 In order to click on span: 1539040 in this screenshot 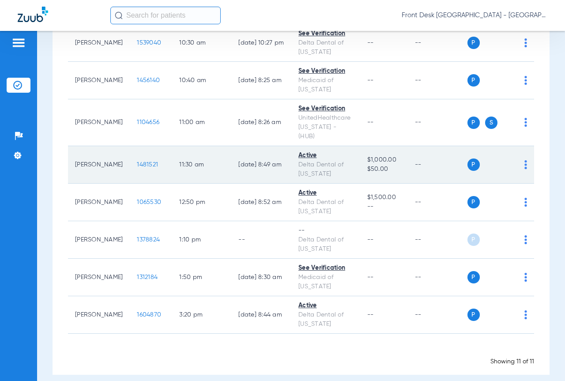, I will do `click(149, 43)`.